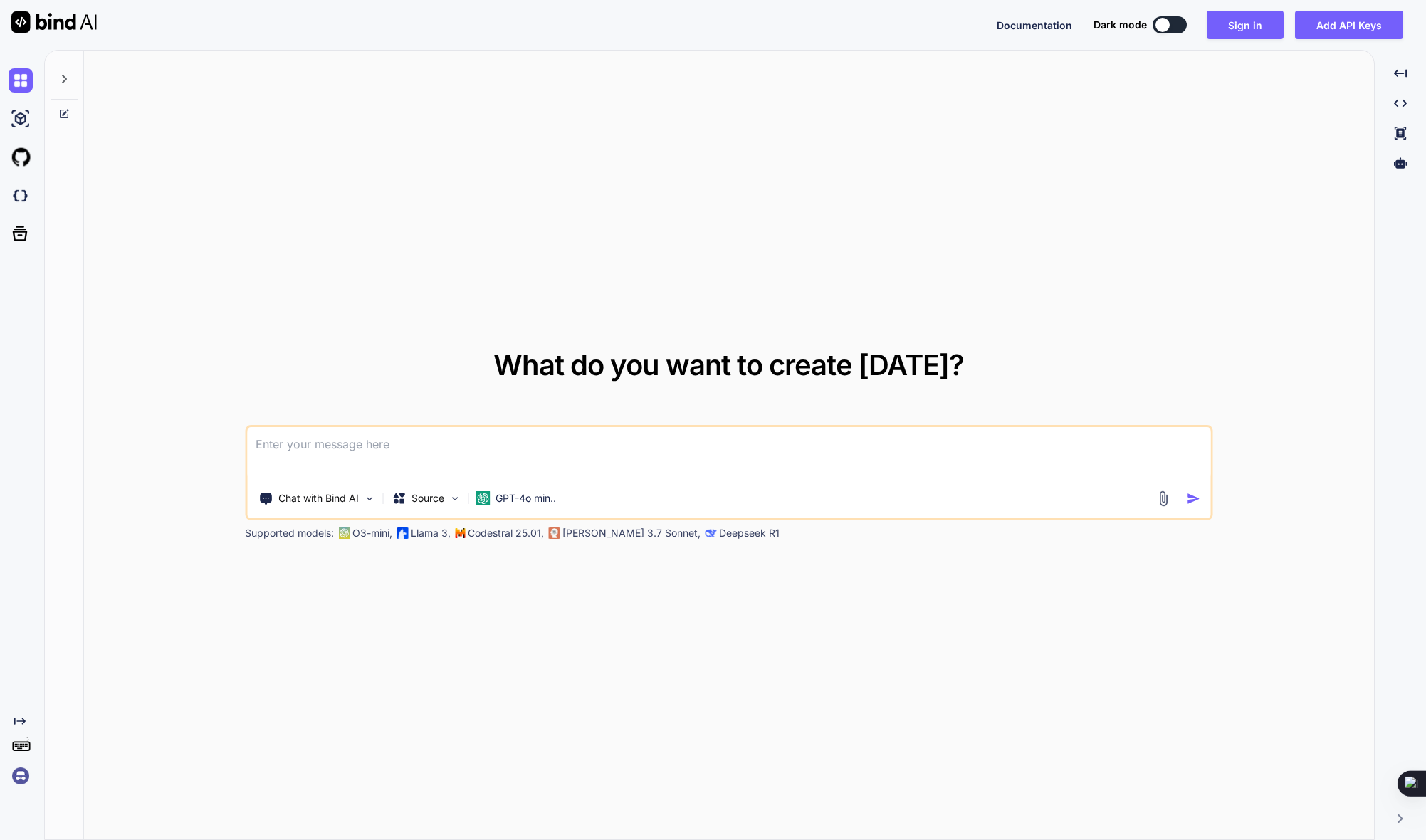 This screenshot has width=1426, height=840. I want to click on img: Pick Tools, so click(368, 498).